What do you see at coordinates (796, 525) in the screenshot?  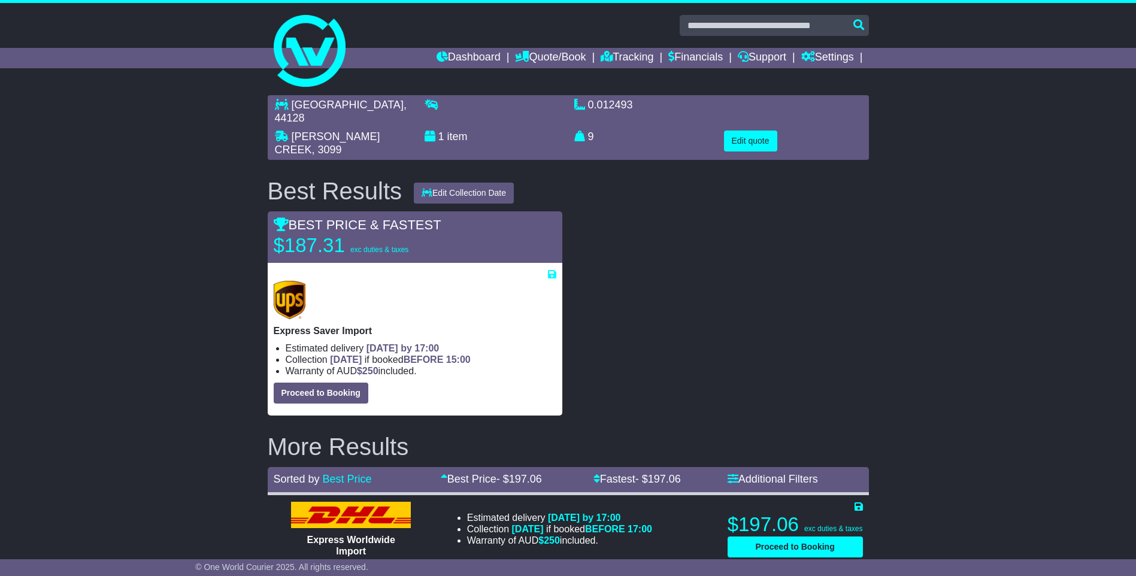 I see `p: $197.06` at bounding box center [796, 525].